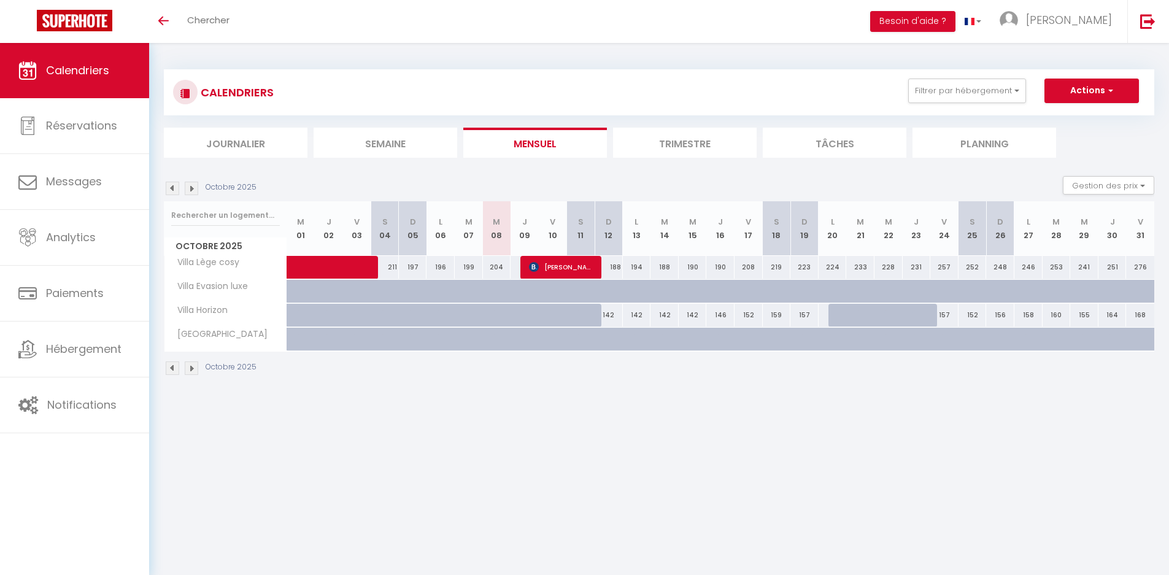 This screenshot has width=1169, height=575. What do you see at coordinates (497, 267) in the screenshot?
I see `div: 204` at bounding box center [497, 267].